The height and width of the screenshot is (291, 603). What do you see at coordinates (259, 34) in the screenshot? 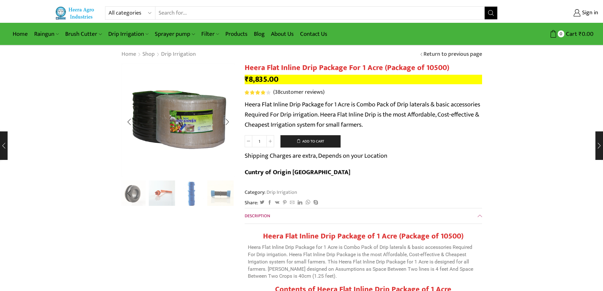
I see `a: Blog` at bounding box center [259, 34].